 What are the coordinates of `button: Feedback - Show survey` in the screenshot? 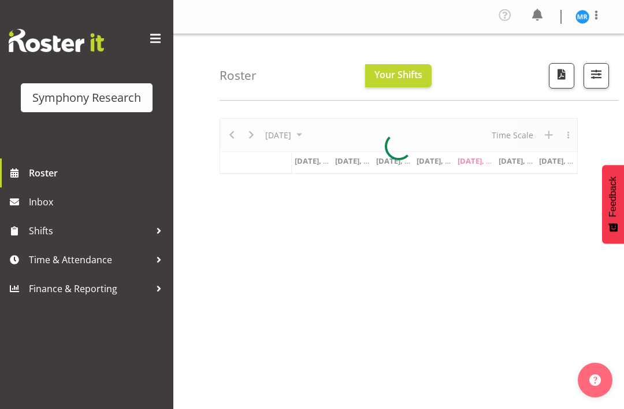 It's located at (613, 204).